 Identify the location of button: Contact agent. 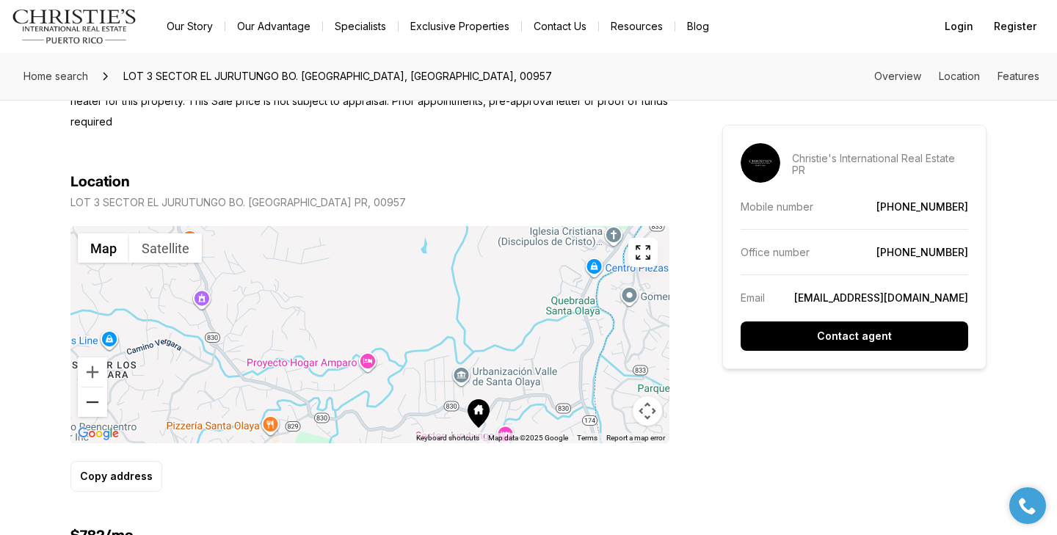
(854, 336).